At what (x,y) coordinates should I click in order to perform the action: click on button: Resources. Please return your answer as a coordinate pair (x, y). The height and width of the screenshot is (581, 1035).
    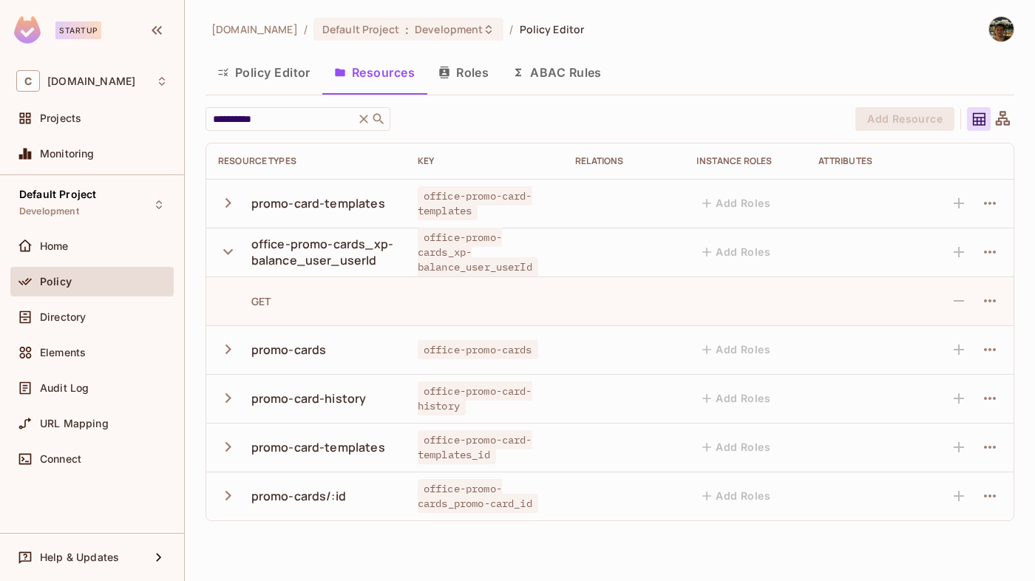
    Looking at the image, I should click on (374, 72).